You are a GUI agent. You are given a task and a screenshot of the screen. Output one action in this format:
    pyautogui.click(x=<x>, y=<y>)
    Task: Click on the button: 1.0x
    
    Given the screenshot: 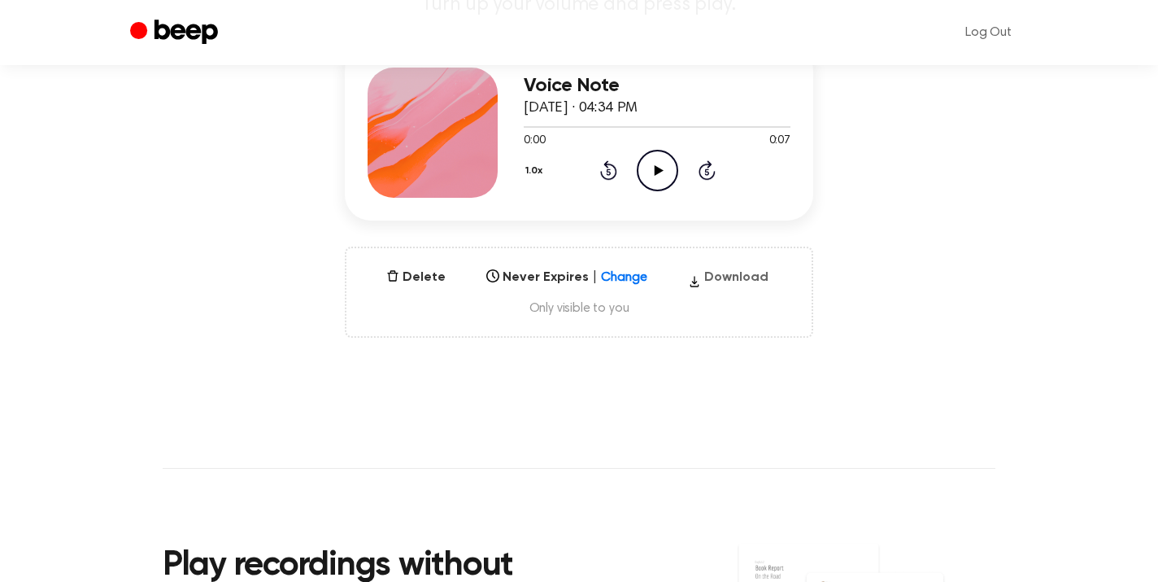 What is the action you would take?
    pyautogui.click(x=536, y=171)
    